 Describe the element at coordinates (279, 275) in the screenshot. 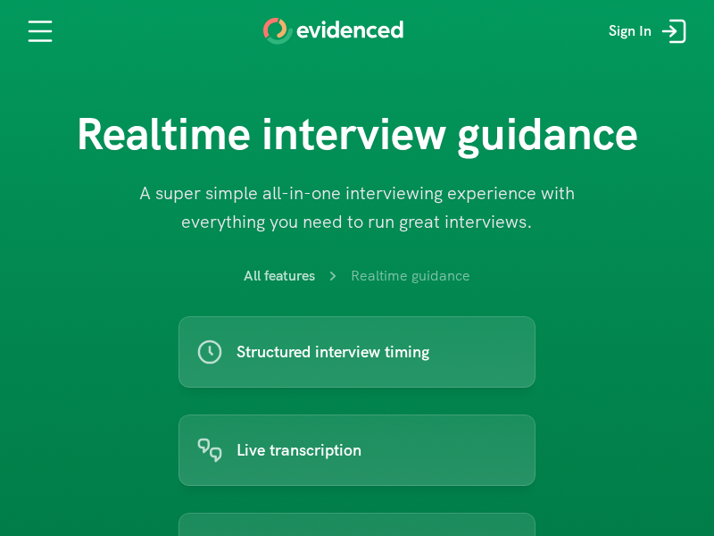

I see `a: All features` at that location.